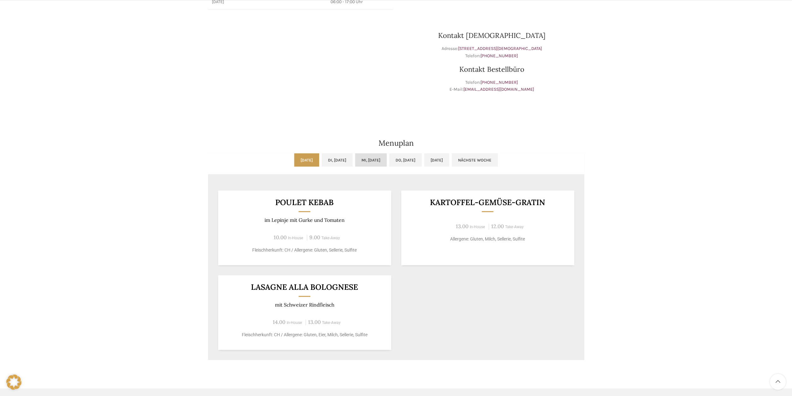 The height and width of the screenshot is (396, 792). Describe the element at coordinates (487, 202) in the screenshot. I see `h3: Kartoffel-Gemüse-Gratin` at that location.